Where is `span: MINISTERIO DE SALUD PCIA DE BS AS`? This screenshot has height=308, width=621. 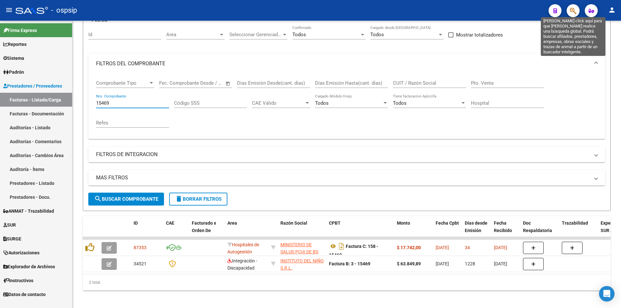
span: MINISTERIO DE SALUD PCIA DE BS AS is located at coordinates (299, 252).